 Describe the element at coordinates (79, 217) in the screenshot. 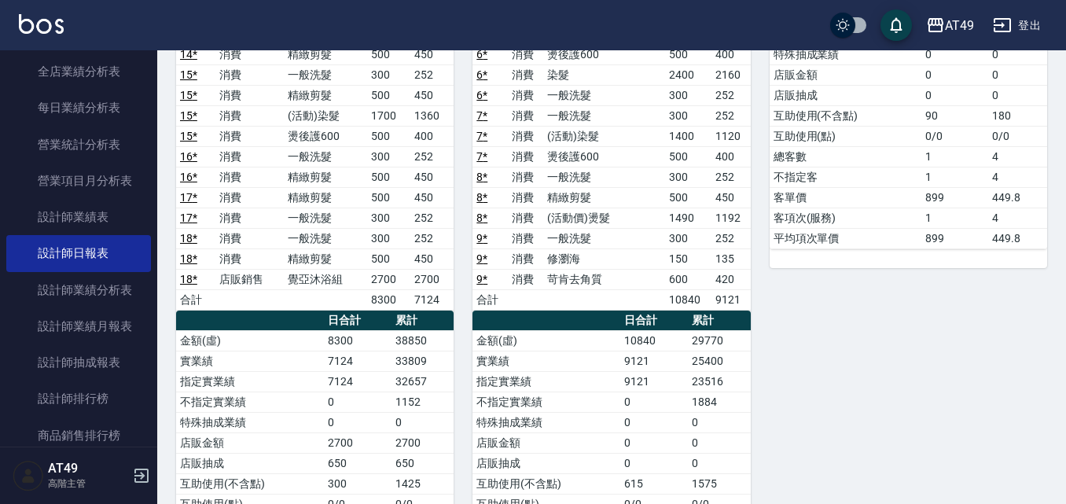

I see `a: 設計師業績表` at that location.